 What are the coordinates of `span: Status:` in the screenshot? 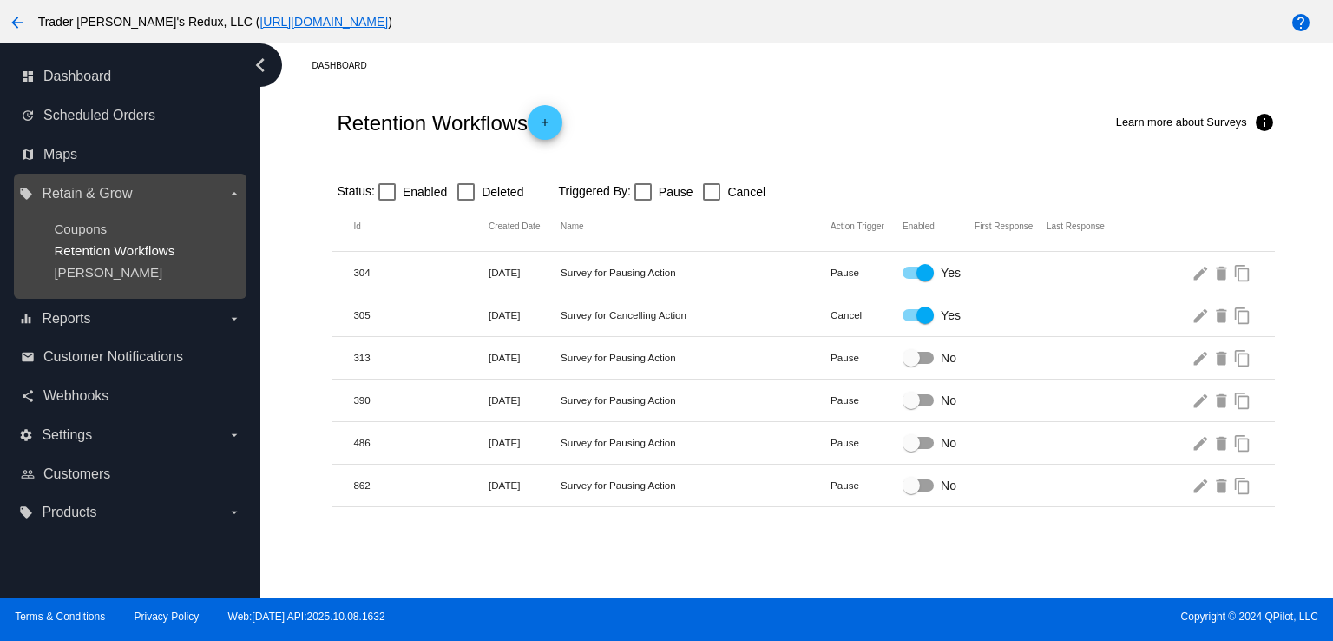 It's located at (356, 191).